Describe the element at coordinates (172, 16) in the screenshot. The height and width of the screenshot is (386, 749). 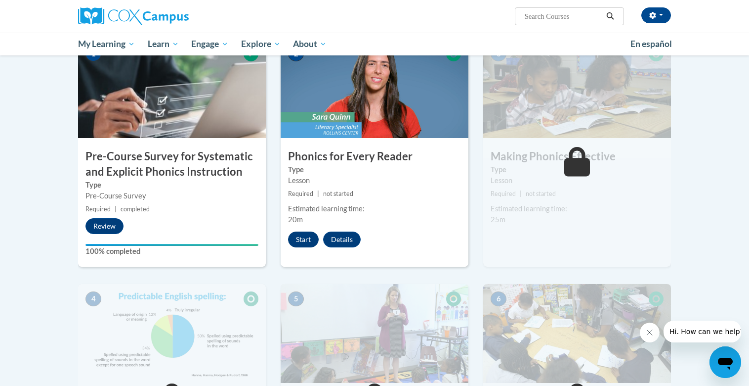
I see `a: Cox Campus` at that location.